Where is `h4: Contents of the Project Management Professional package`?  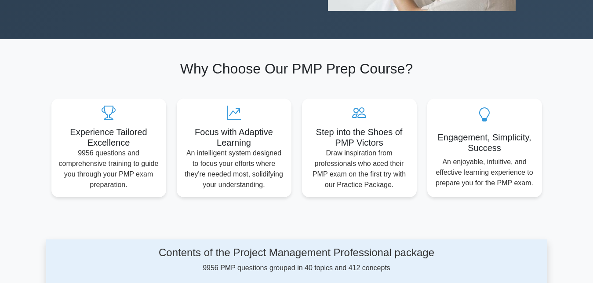
h4: Contents of the Project Management Professional package is located at coordinates (296, 252).